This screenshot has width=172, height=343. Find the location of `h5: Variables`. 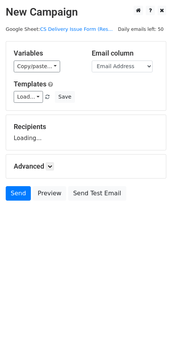

h5: Variables is located at coordinates (47, 53).